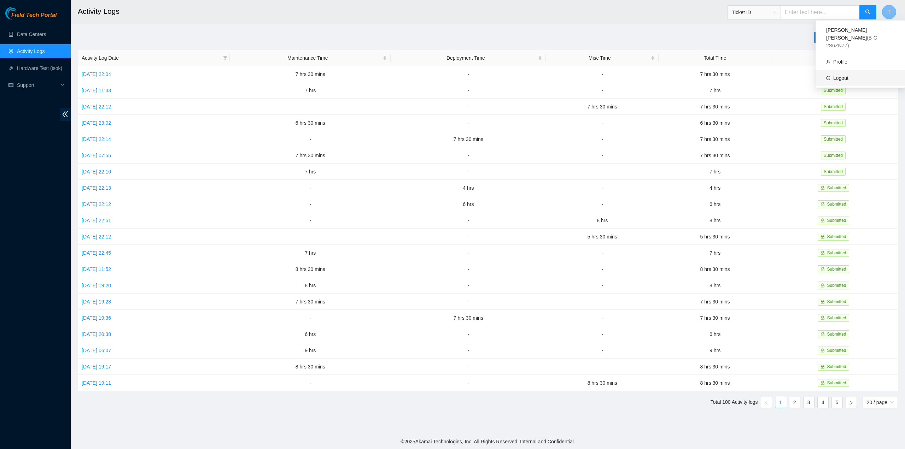 The image size is (905, 449). Describe the element at coordinates (880, 403) in the screenshot. I see `span: 20 / page` at that location.